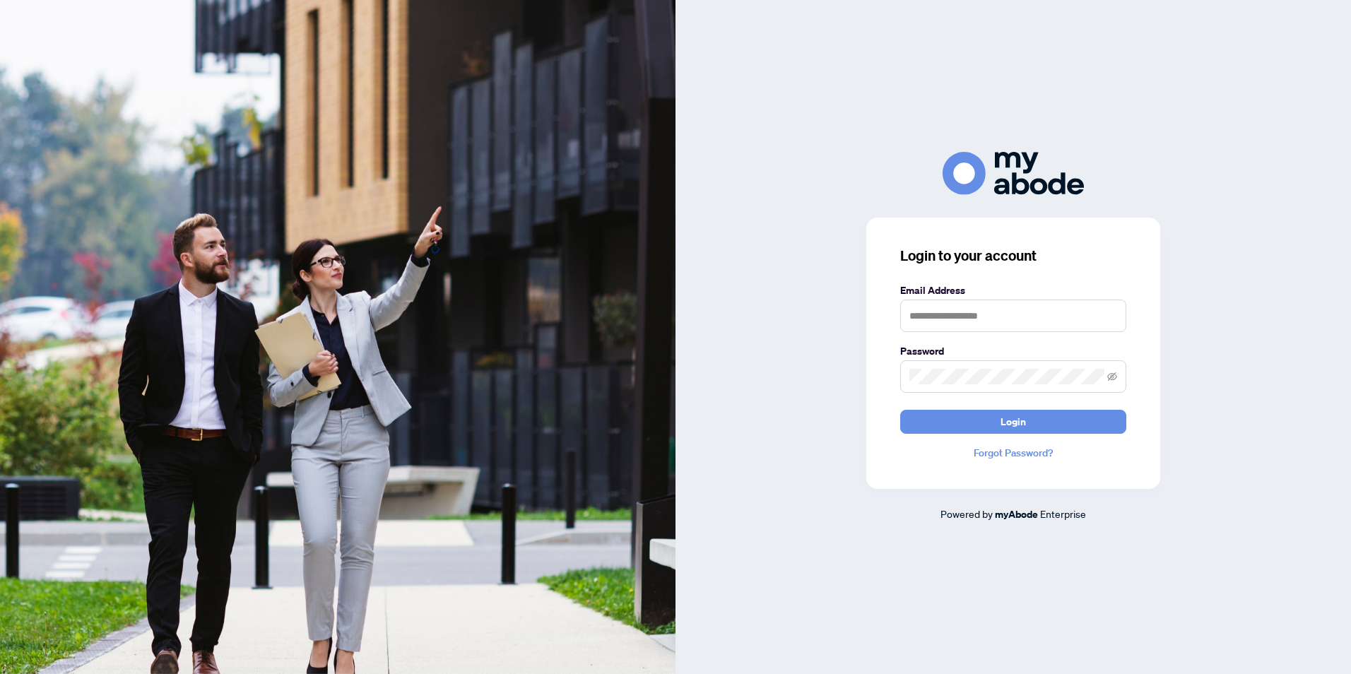 This screenshot has width=1351, height=674. I want to click on span: Login, so click(1013, 422).